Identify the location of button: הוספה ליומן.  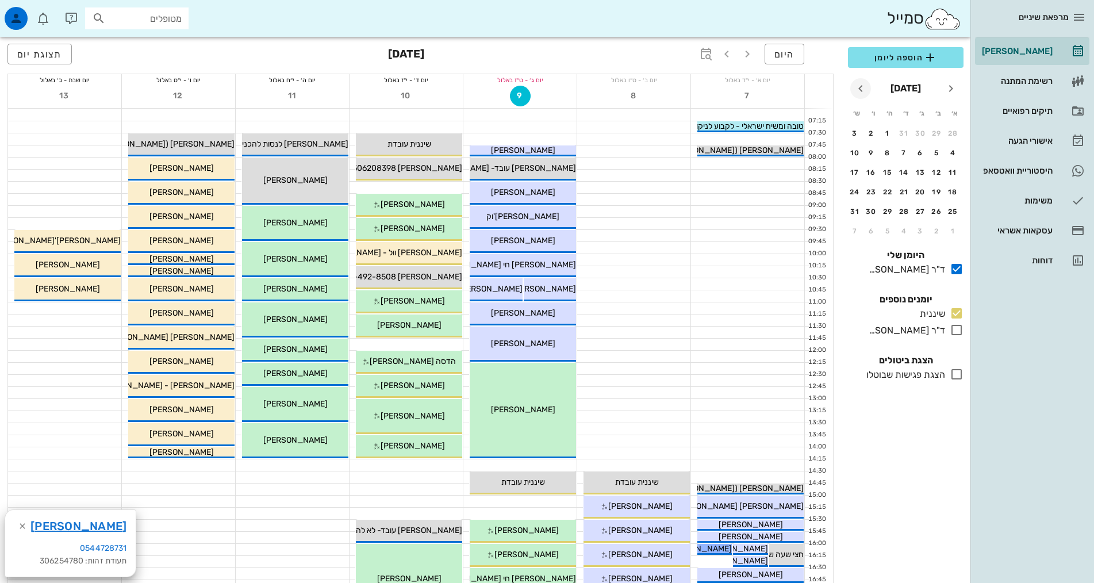
(905, 57).